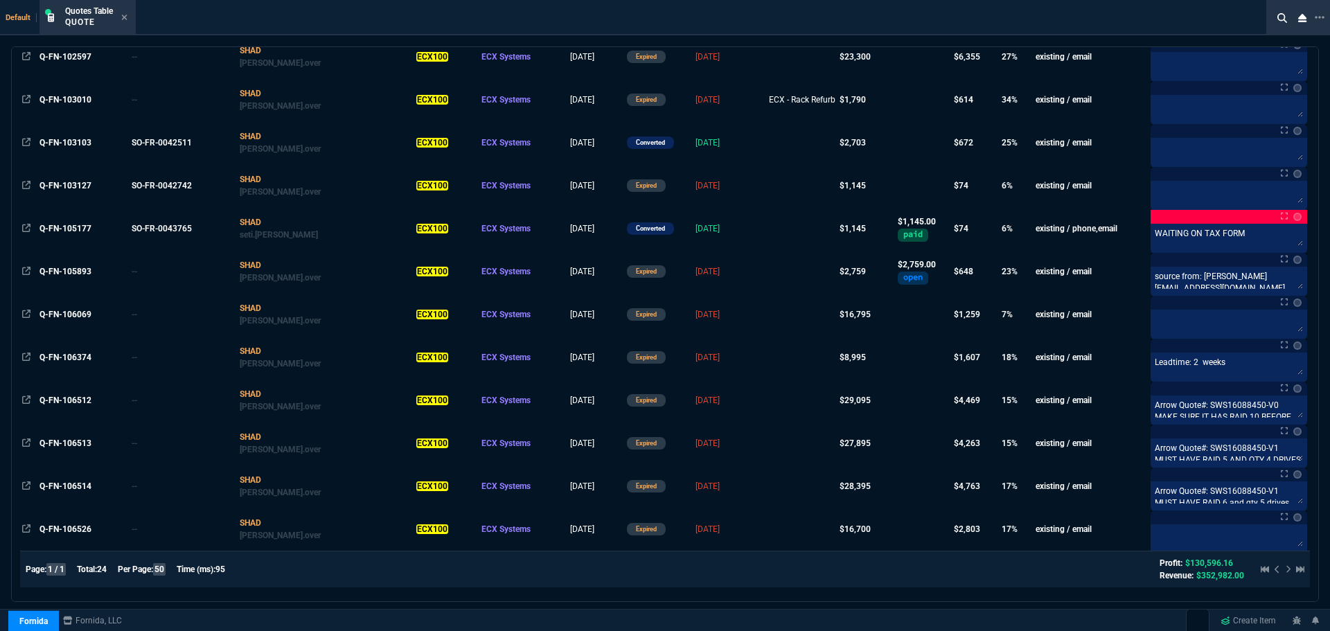 Image resolution: width=1330 pixels, height=631 pixels. I want to click on span: Q-FN-103103, so click(65, 143).